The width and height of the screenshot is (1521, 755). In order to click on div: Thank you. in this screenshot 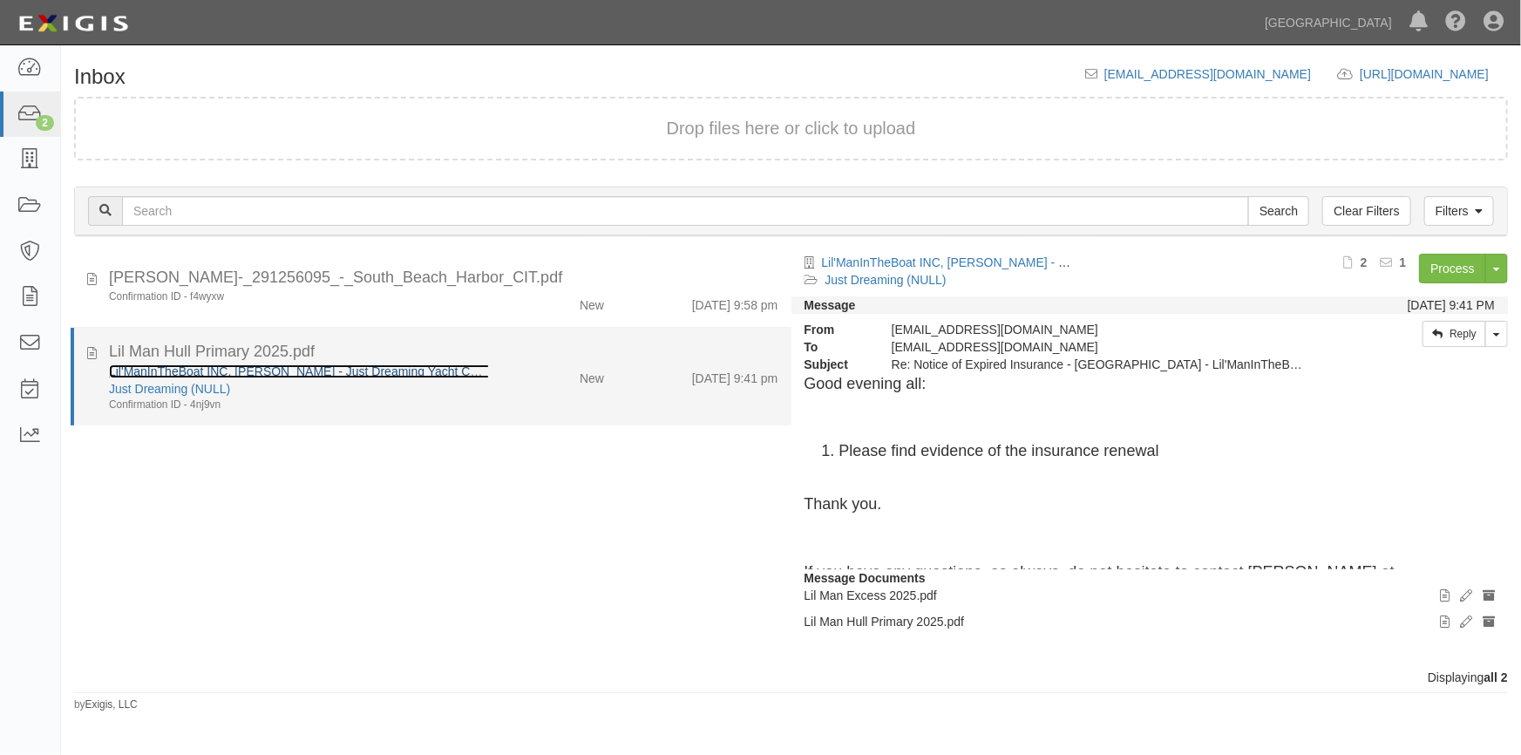, I will do `click(1150, 505)`.